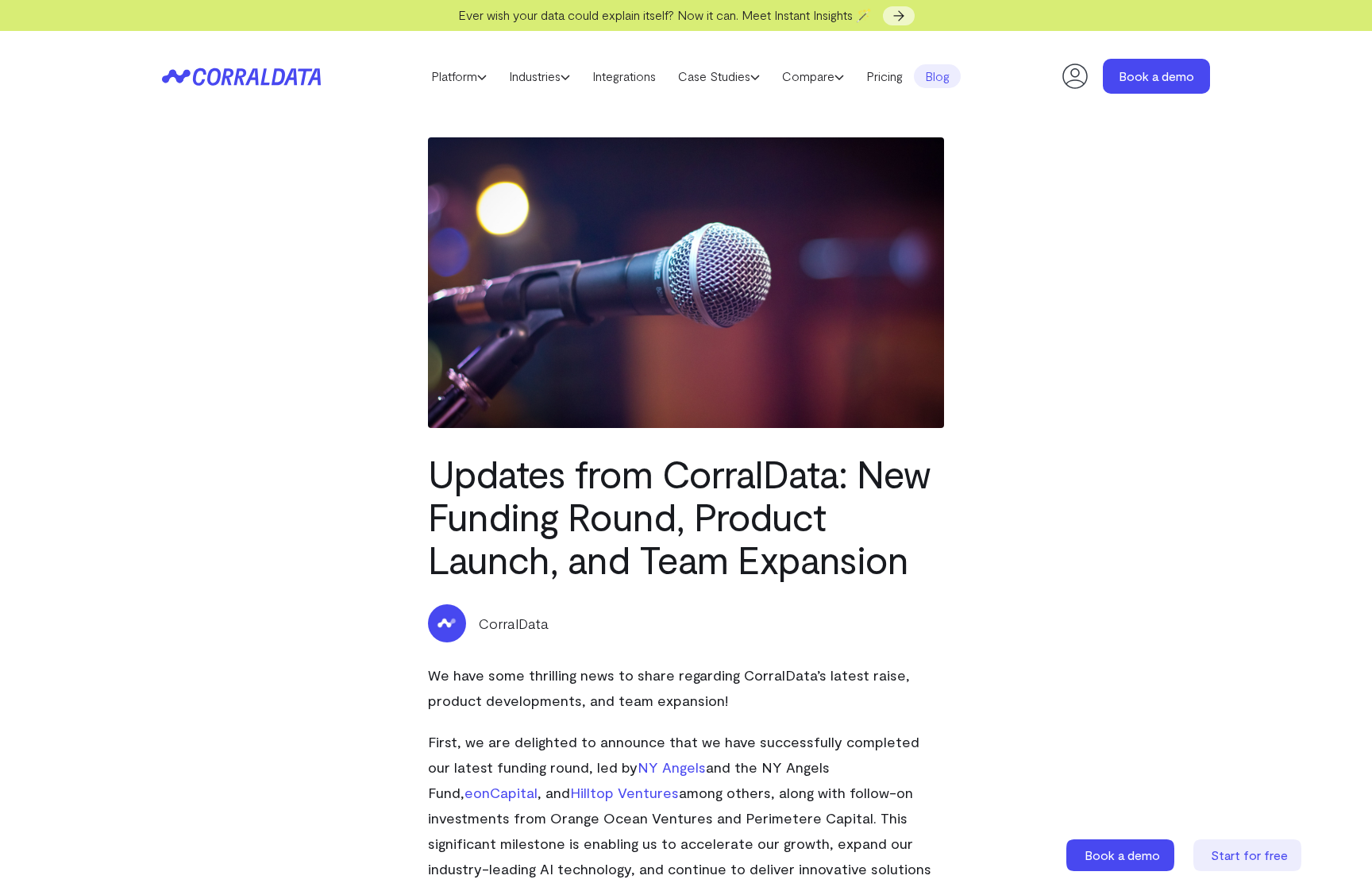 This screenshot has height=887, width=1372. What do you see at coordinates (501, 793) in the screenshot?
I see `a: eonCapital` at bounding box center [501, 793].